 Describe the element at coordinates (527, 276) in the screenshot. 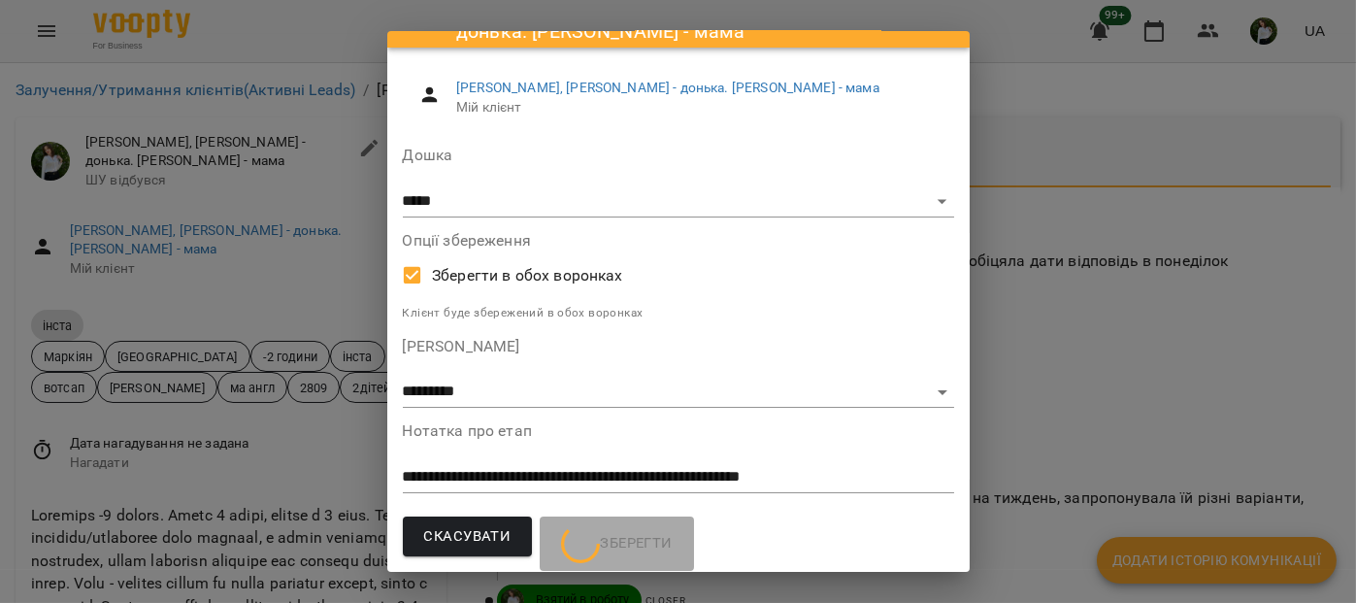

I see `span: Зберегти в обох воронках` at that location.